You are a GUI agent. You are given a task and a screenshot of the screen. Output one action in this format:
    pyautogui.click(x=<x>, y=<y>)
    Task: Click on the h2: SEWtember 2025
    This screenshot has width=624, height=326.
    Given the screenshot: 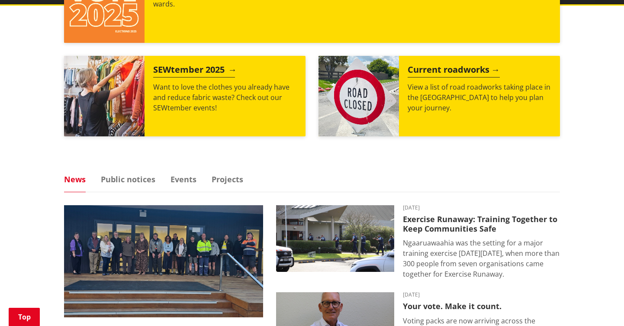 What is the action you would take?
    pyautogui.click(x=194, y=71)
    